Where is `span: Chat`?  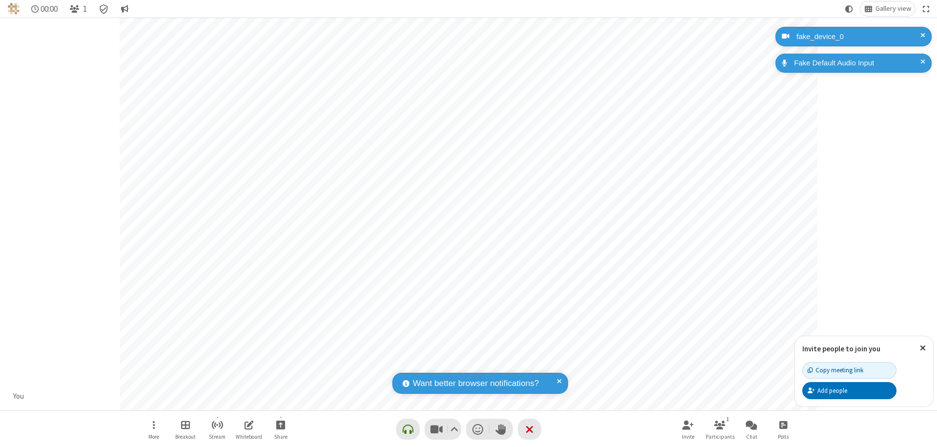
span: Chat is located at coordinates (752, 437).